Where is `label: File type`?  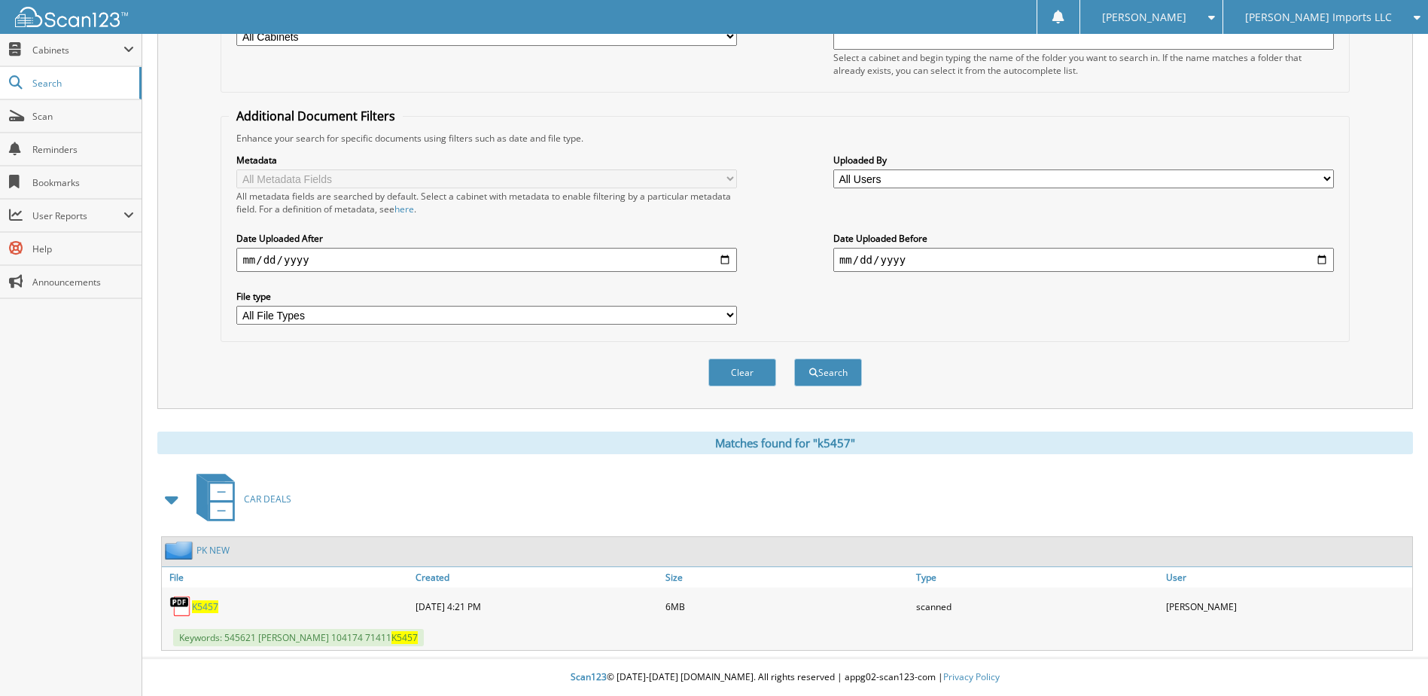 label: File type is located at coordinates (486, 296).